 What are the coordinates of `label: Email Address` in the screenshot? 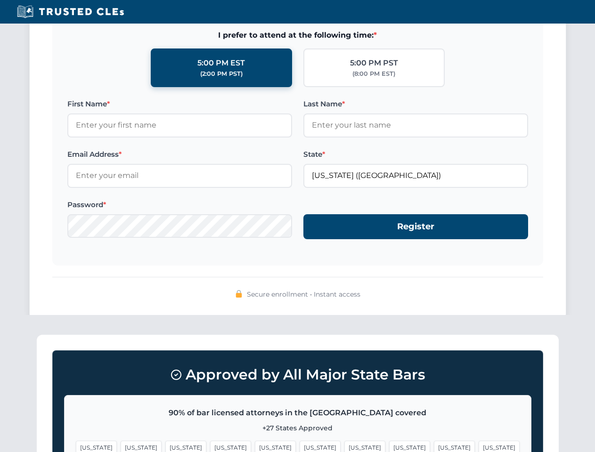 It's located at (179, 154).